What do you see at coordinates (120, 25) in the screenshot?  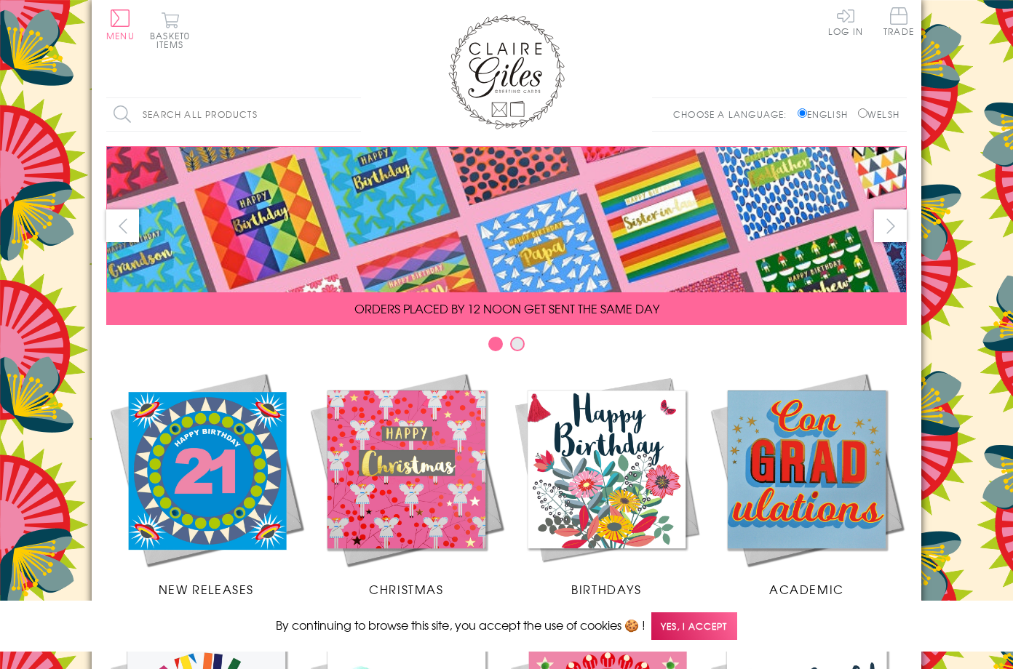 I see `button: Menu` at bounding box center [120, 25].